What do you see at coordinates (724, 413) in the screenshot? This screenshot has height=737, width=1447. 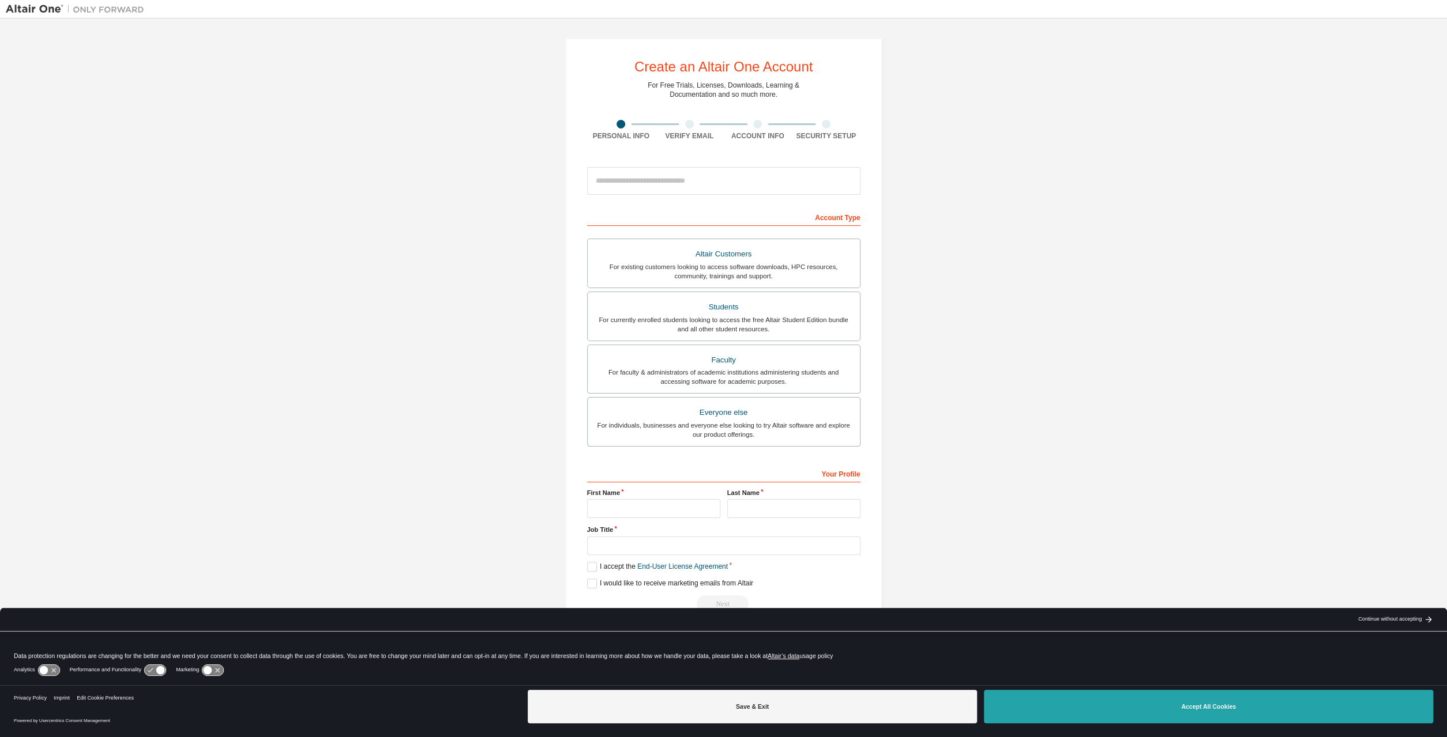 I see `div: Everyone else` at bounding box center [724, 413].